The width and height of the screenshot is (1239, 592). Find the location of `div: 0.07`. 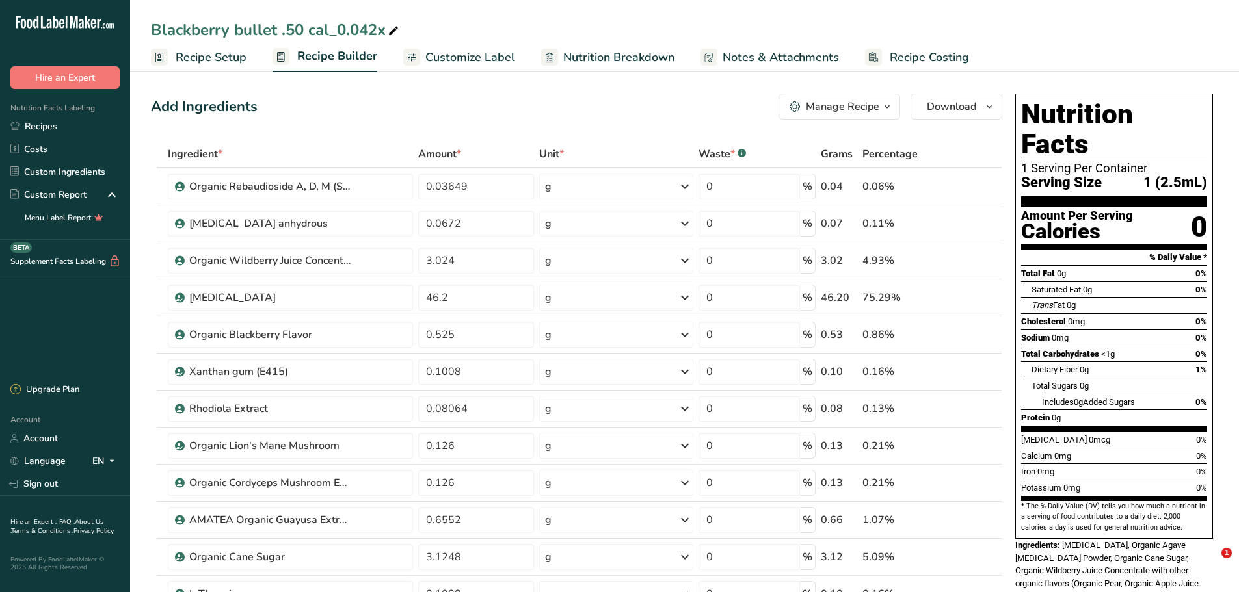

div: 0.07 is located at coordinates (839, 224).